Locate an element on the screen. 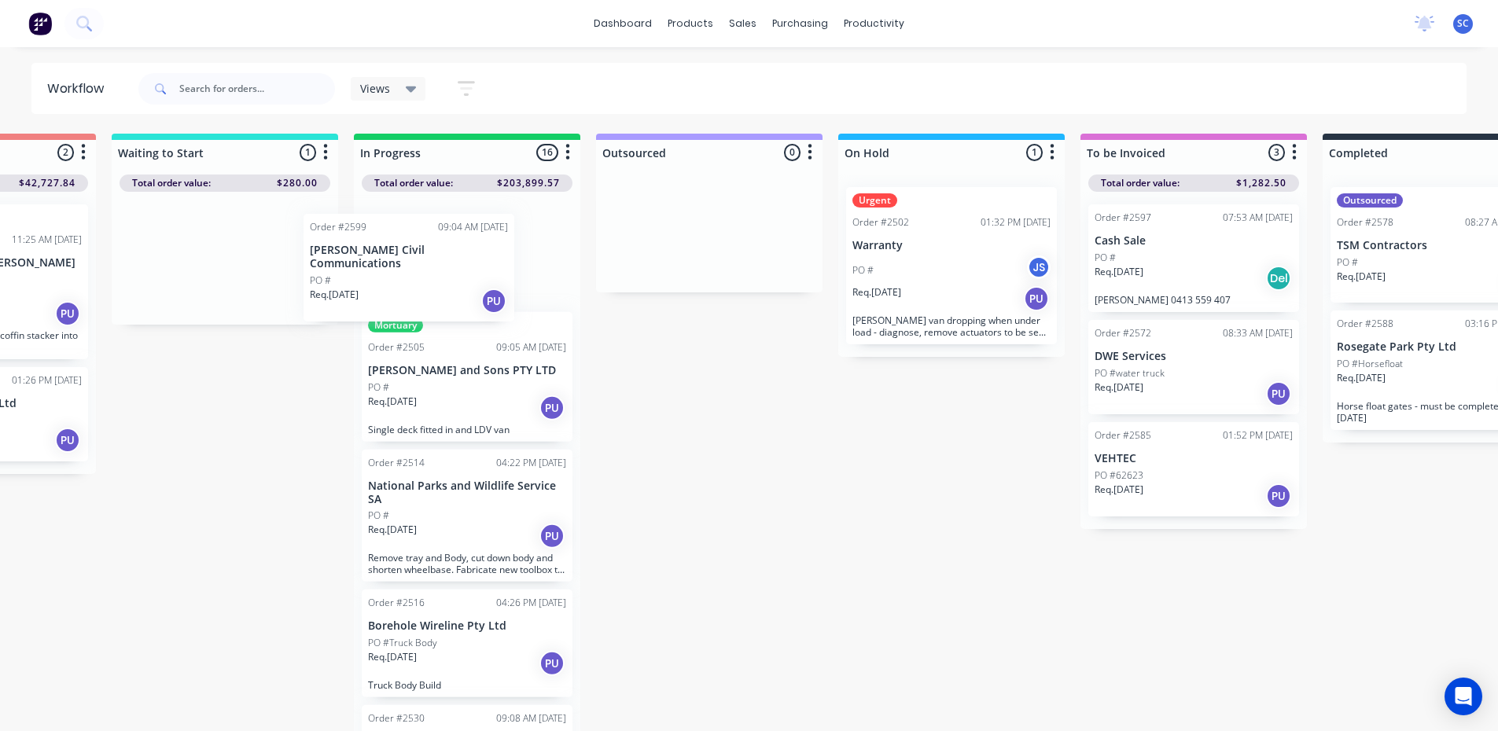 This screenshot has height=731, width=1498. input: Search for orders... is located at coordinates (257, 89).